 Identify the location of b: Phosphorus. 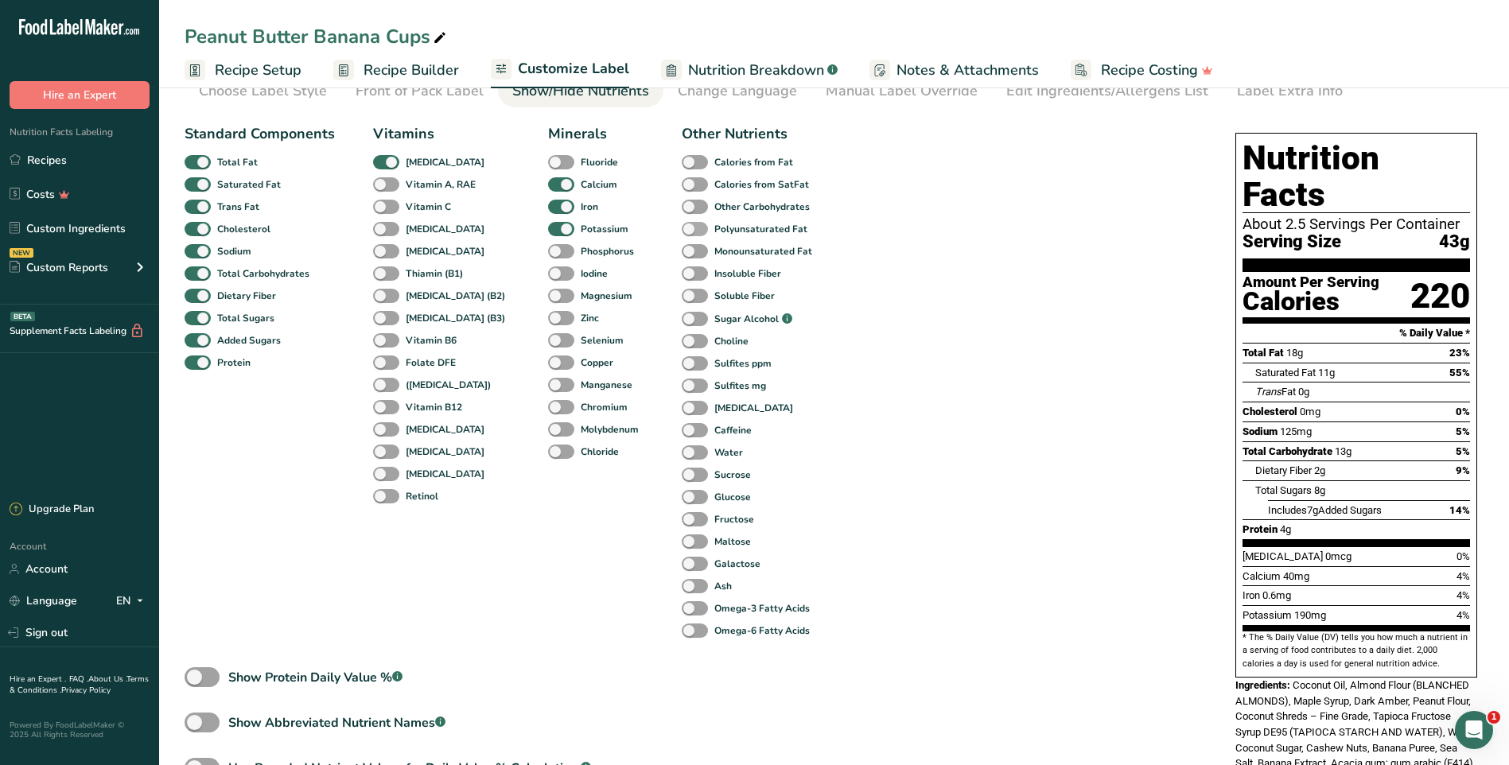
(607, 251).